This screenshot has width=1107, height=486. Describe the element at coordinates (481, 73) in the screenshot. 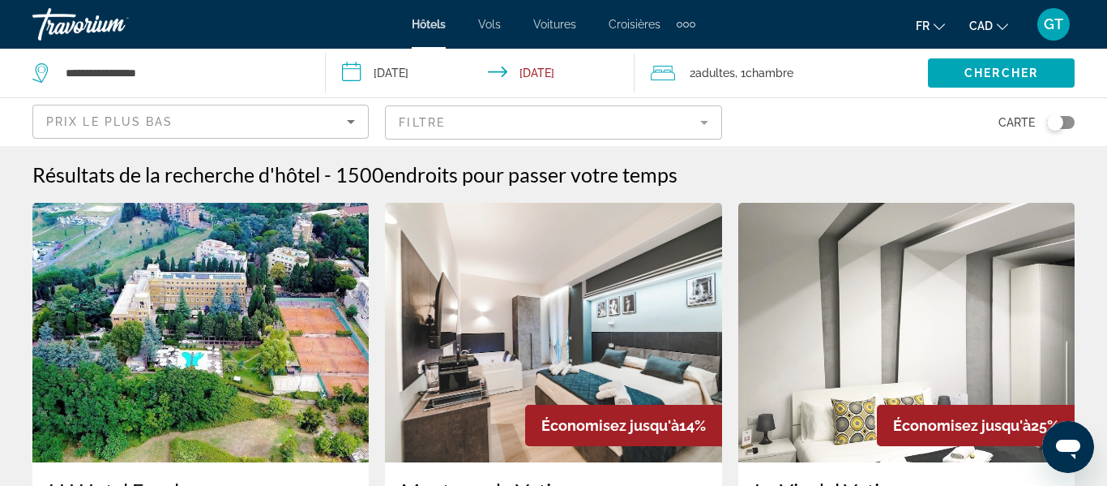

I see `button: Check-in date: Mar 13, 2026 Check-out date: Mar 16, 2026` at that location.